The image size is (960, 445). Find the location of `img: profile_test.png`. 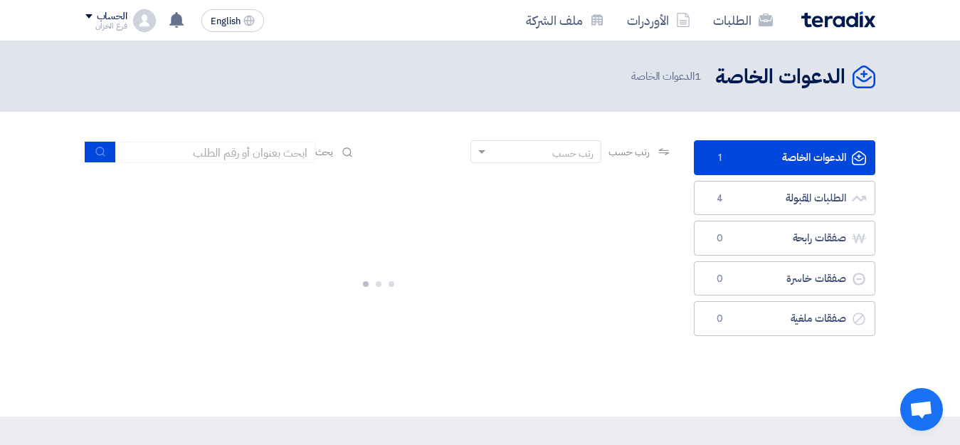

img: profile_test.png is located at coordinates (144, 21).